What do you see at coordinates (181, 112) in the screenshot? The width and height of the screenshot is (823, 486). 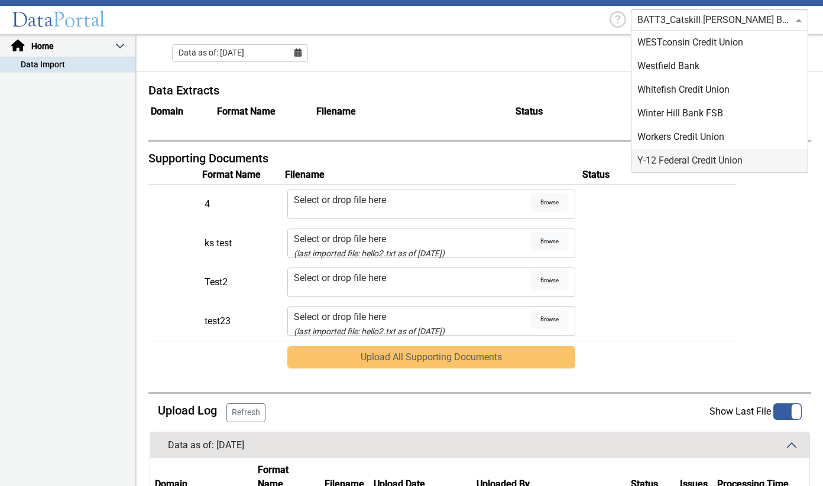 I see `th: Domain` at bounding box center [181, 112].